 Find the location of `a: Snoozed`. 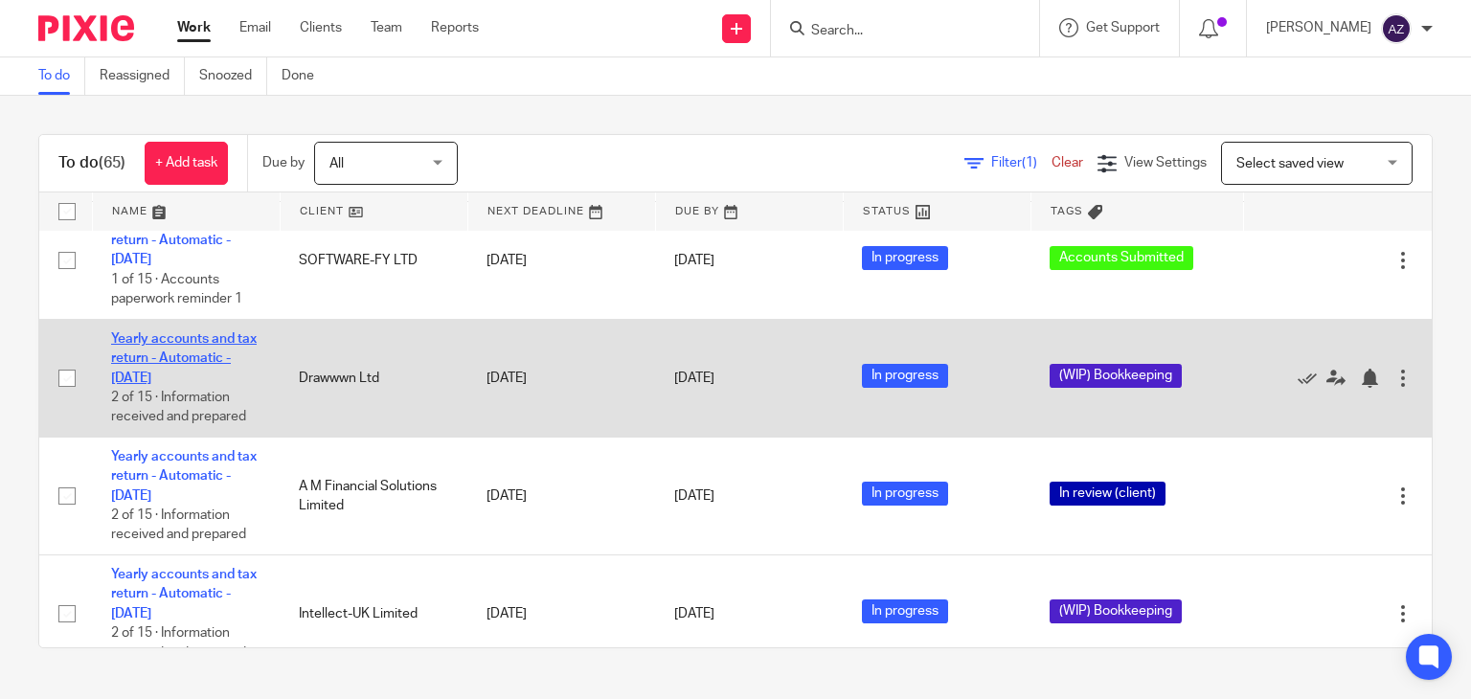

a: Snoozed is located at coordinates (233, 76).